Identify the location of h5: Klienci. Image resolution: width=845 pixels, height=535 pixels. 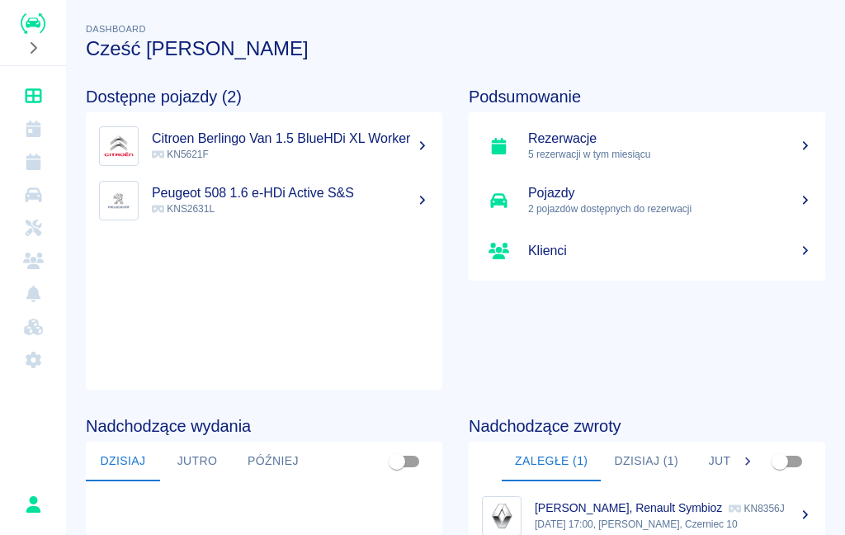
(670, 251).